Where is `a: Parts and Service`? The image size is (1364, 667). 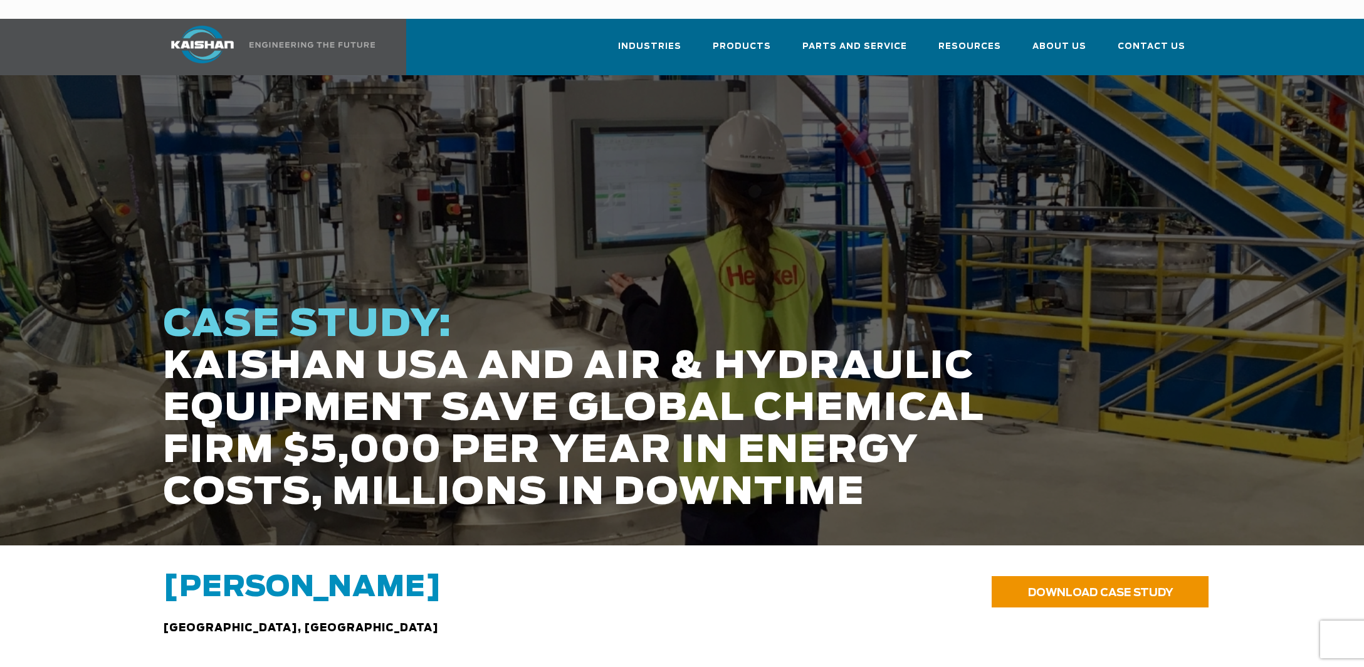
a: Parts and Service is located at coordinates (854, 51).